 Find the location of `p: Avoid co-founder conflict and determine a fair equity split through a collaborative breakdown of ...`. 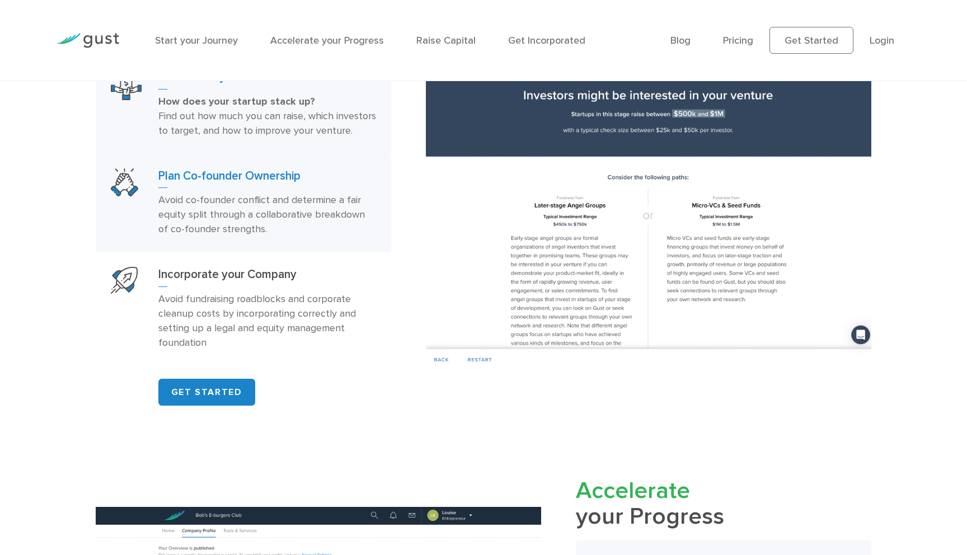

p: Avoid co-founder conflict and determine a fair equity split through a collaborative breakdown of ... is located at coordinates (267, 215).